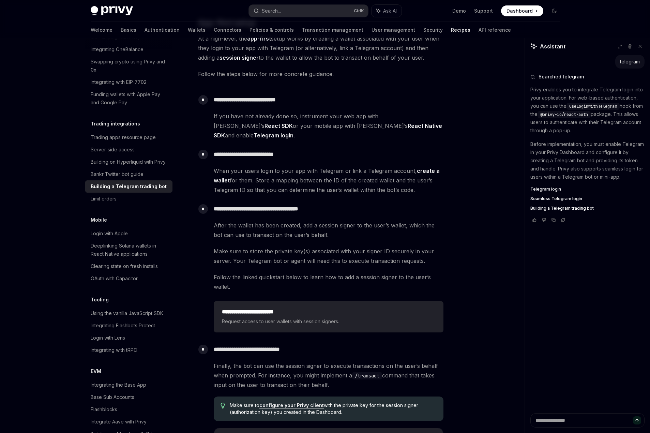  I want to click on a: Using the vanilla JavaScript SDK, so click(129, 313).